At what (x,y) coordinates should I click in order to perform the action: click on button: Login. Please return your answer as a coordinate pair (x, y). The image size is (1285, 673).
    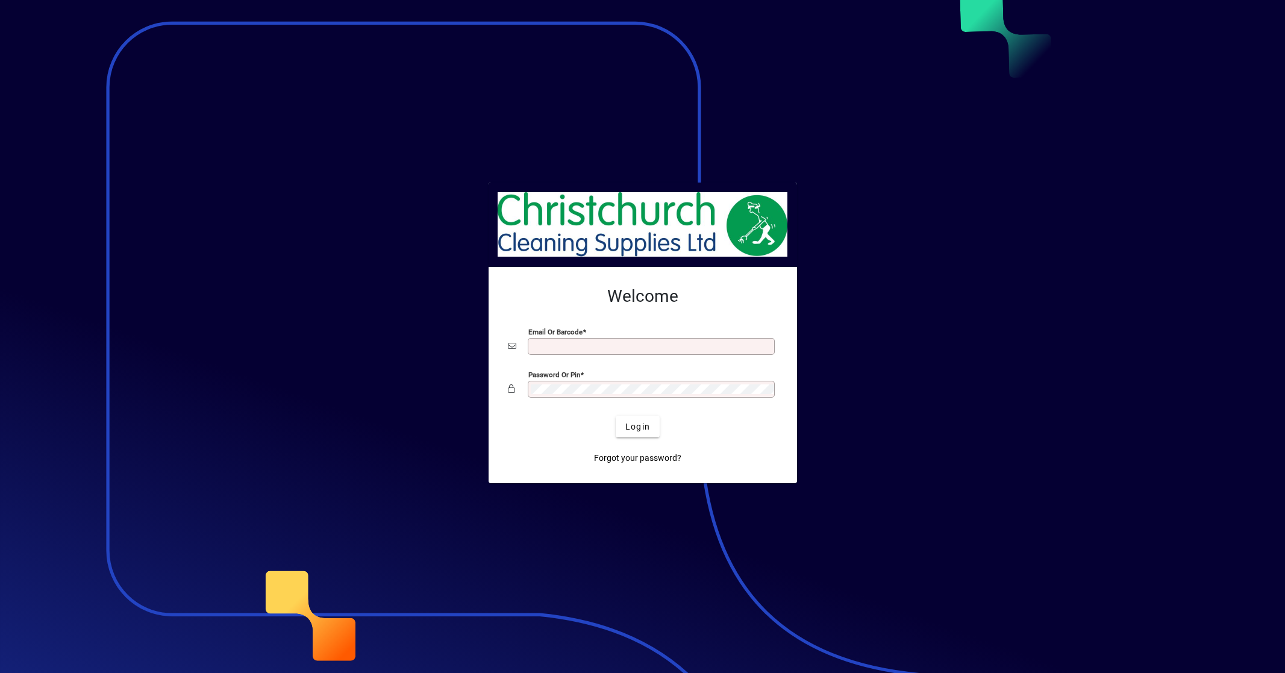
    Looking at the image, I should click on (638, 427).